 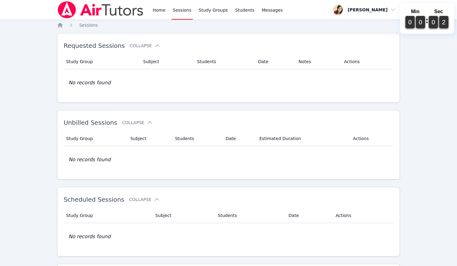 I want to click on nav: Breadcrumb, so click(x=228, y=25).